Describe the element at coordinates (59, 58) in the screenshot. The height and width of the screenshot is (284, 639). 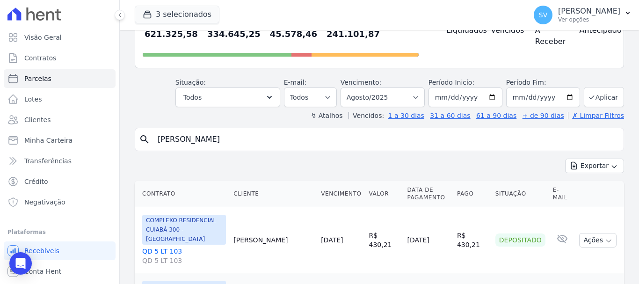
I see `a: Contratos` at that location.